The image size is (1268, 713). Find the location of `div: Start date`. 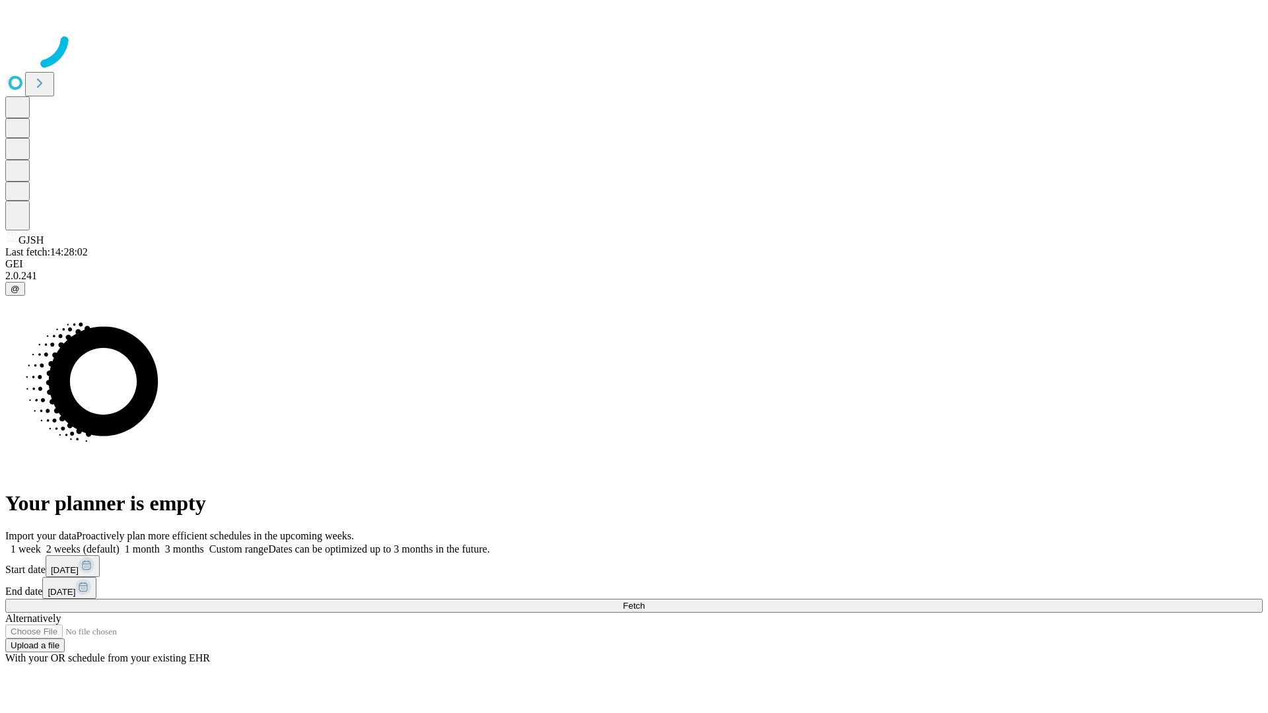

div: Start date is located at coordinates (634, 566).